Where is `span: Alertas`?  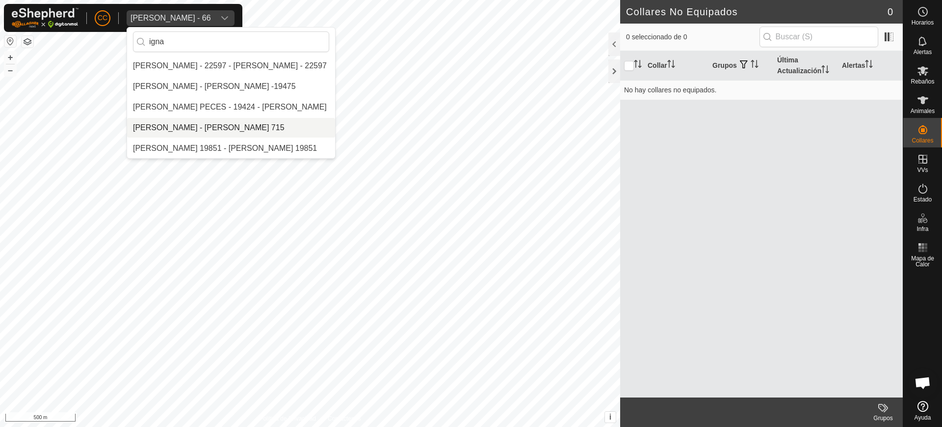
span: Alertas is located at coordinates (923, 52).